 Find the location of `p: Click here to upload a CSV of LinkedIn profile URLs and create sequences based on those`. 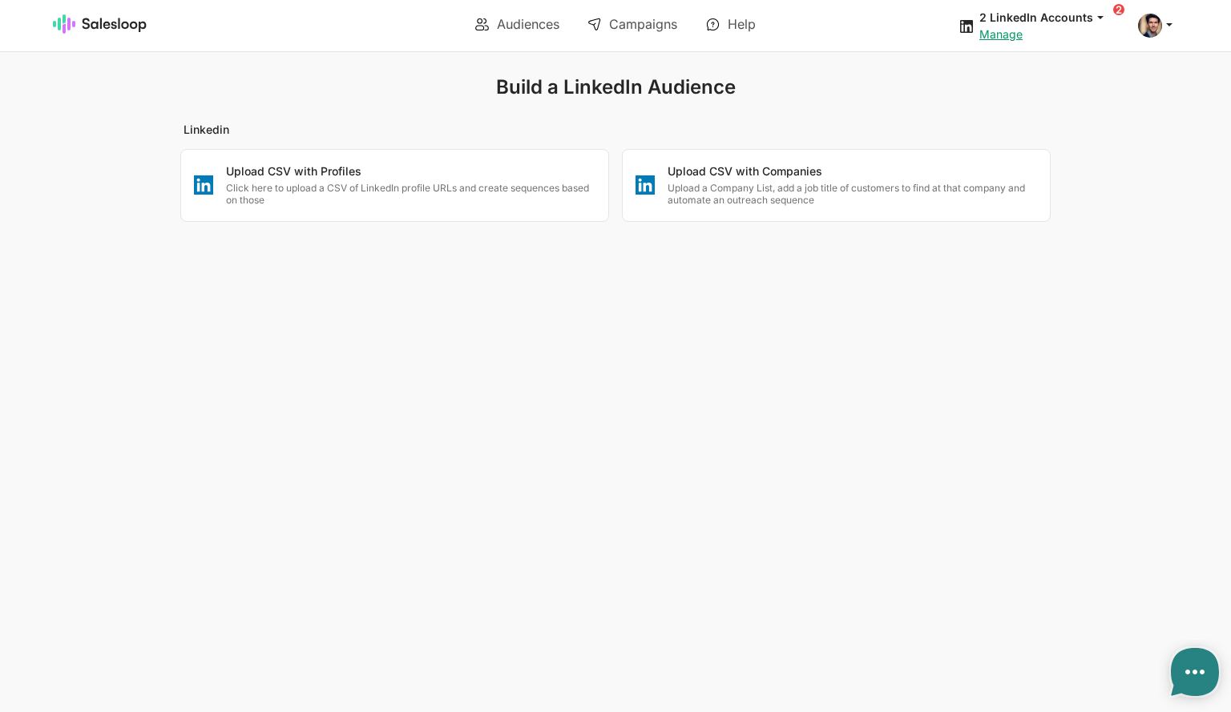

p: Click here to upload a CSV of LinkedIn profile URLs and create sequences based on those is located at coordinates (410, 194).